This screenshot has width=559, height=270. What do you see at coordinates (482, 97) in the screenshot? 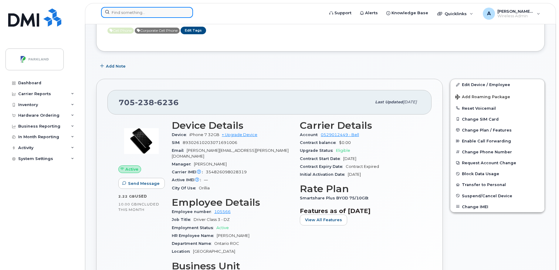
I see `span: Add Roaming Package` at bounding box center [482, 97].